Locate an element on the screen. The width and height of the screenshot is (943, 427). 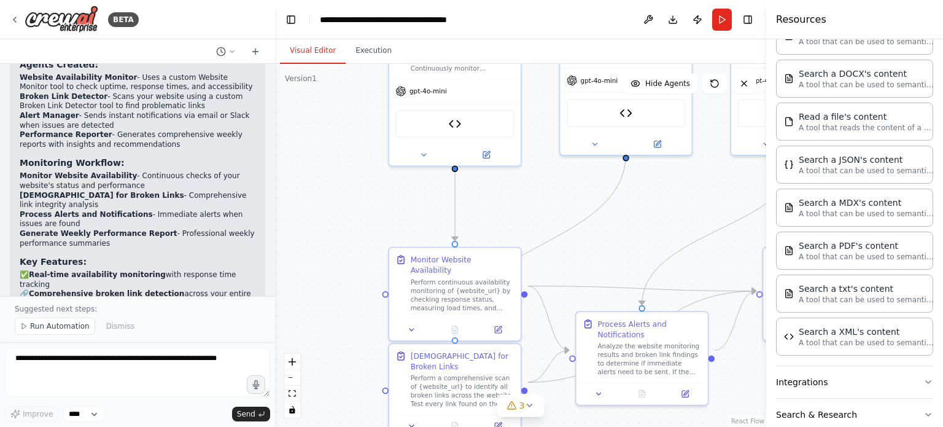
img: TXTSearchTool is located at coordinates (789, 294).